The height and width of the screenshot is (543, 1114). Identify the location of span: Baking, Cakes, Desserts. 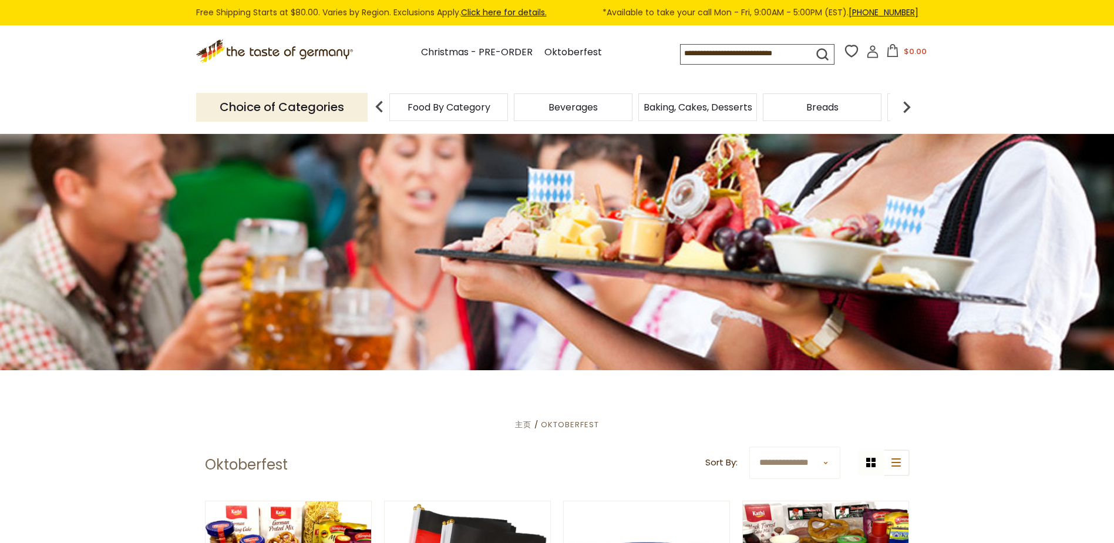
(698, 107).